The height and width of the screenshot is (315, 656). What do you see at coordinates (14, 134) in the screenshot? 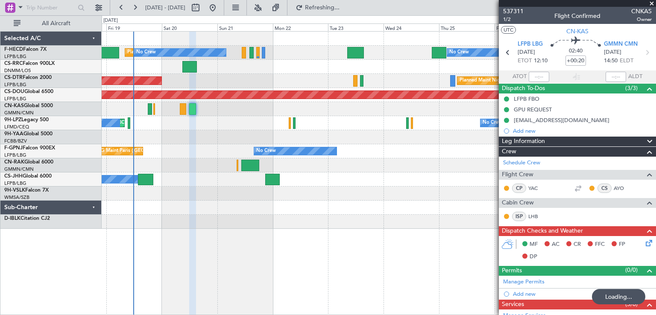
I see `span: 9H-YAA` at bounding box center [14, 134].